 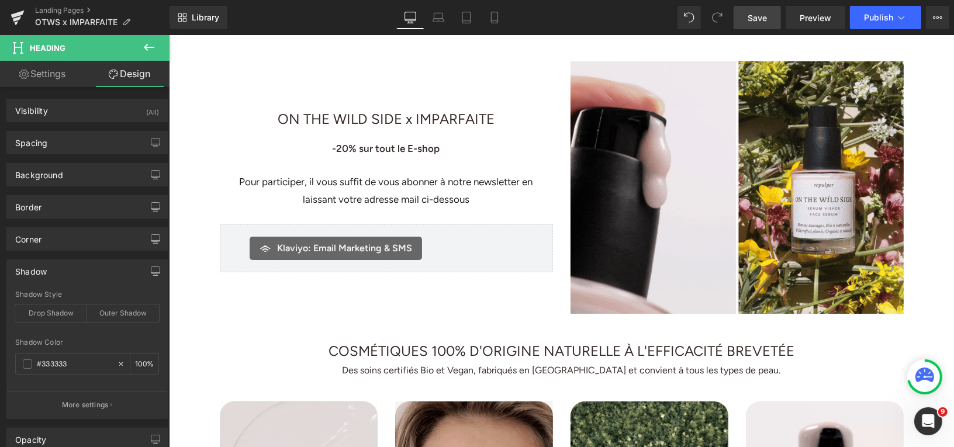 What do you see at coordinates (85, 405) in the screenshot?
I see `p: More settings` at bounding box center [85, 405].